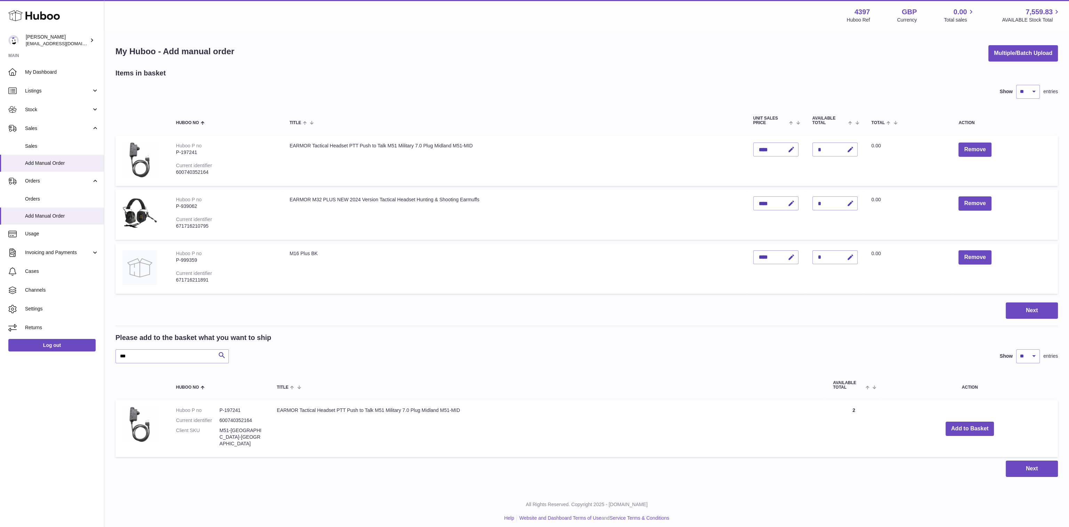 The width and height of the screenshot is (1069, 527). I want to click on div: 671716211891, so click(226, 280).